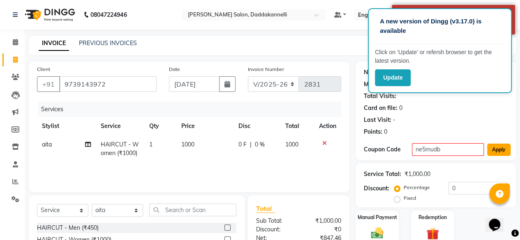 The width and height of the screenshot is (520, 240). Describe the element at coordinates (257, 126) in the screenshot. I see `th: Disc` at that location.